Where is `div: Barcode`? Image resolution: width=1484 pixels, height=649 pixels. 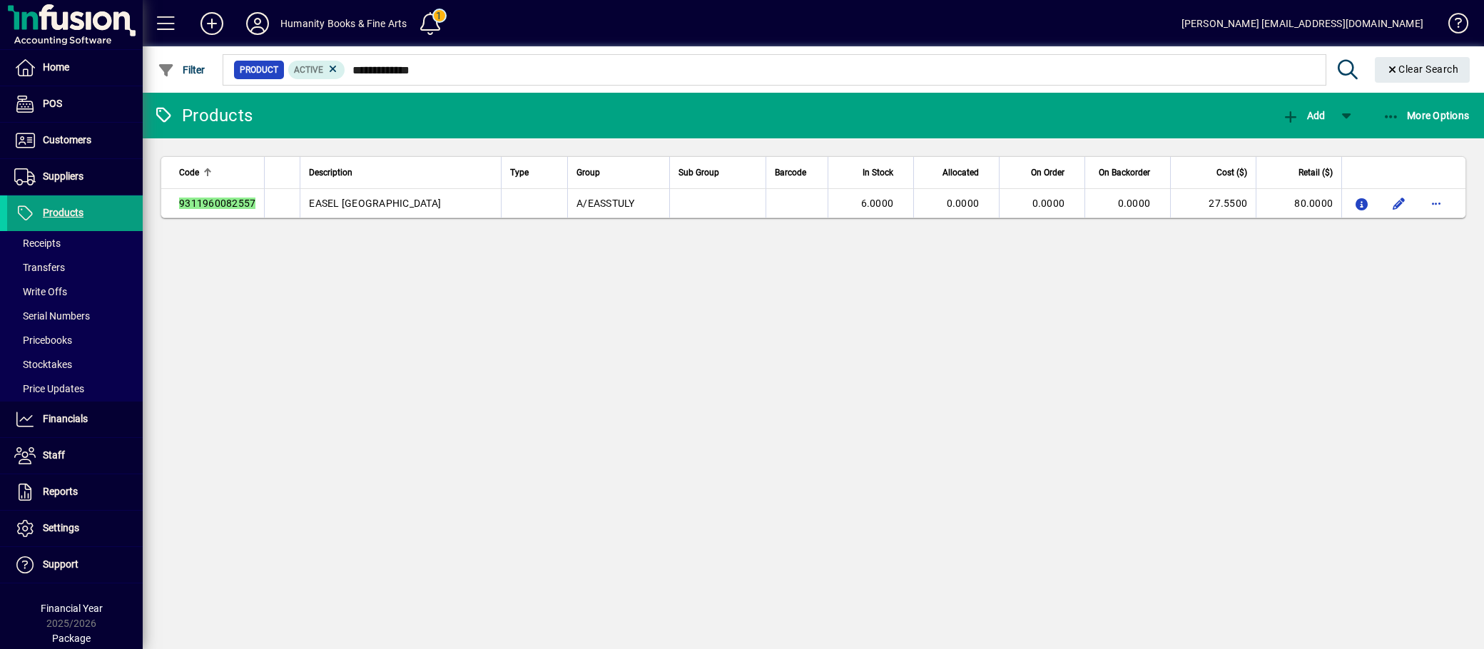 div: Barcode is located at coordinates (797, 173).